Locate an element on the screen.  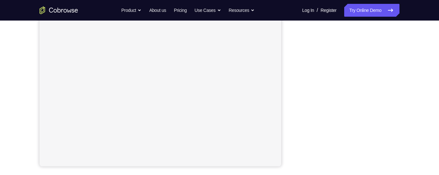
button: Resources is located at coordinates (242, 10).